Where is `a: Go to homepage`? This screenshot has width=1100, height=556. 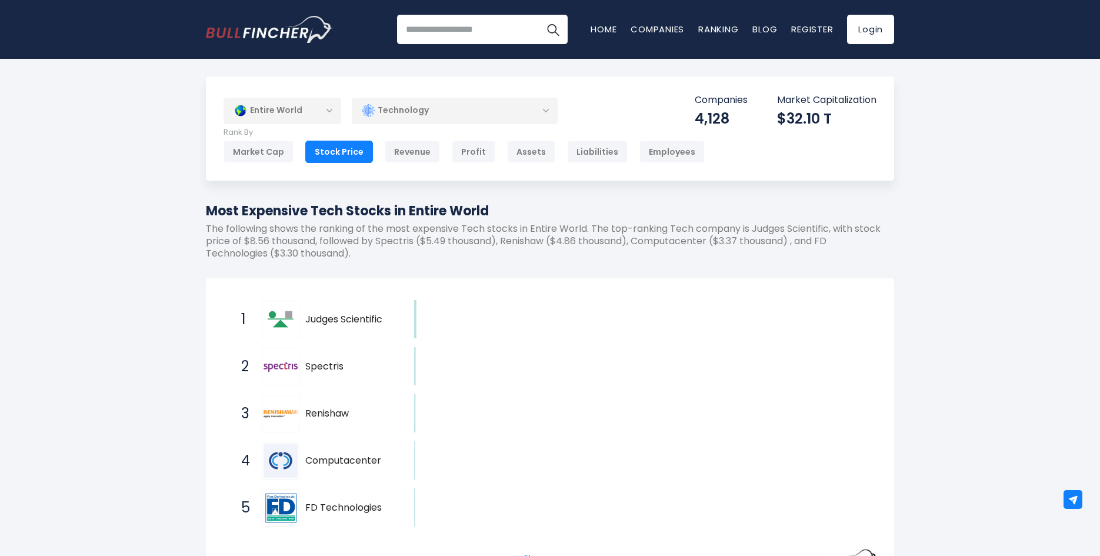 a: Go to homepage is located at coordinates (269, 29).